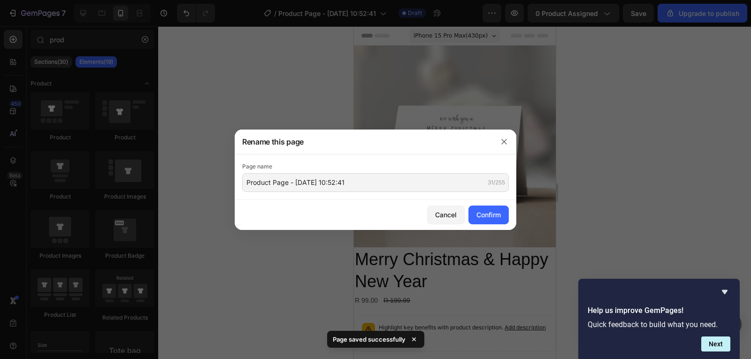  I want to click on div: Confirm, so click(488, 214).